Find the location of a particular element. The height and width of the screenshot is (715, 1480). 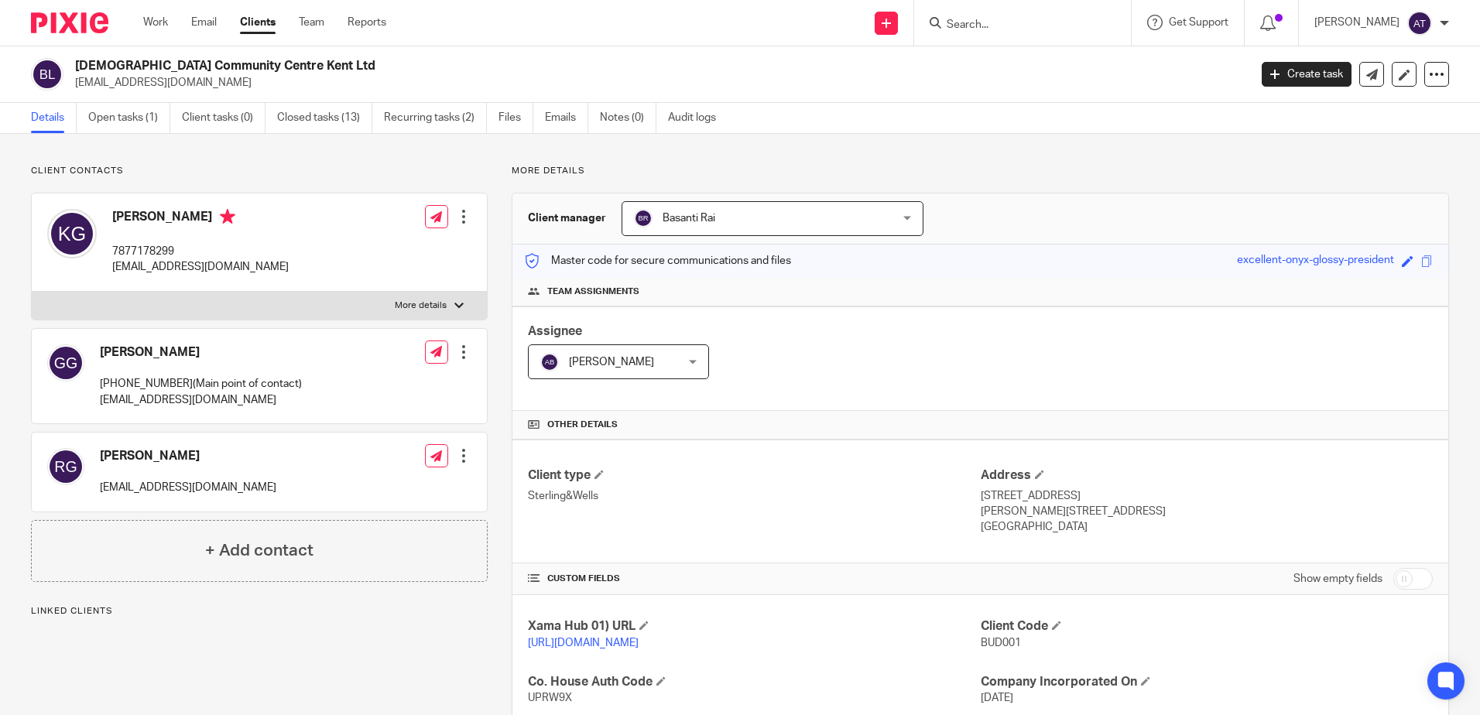

a: Reports is located at coordinates (367, 22).